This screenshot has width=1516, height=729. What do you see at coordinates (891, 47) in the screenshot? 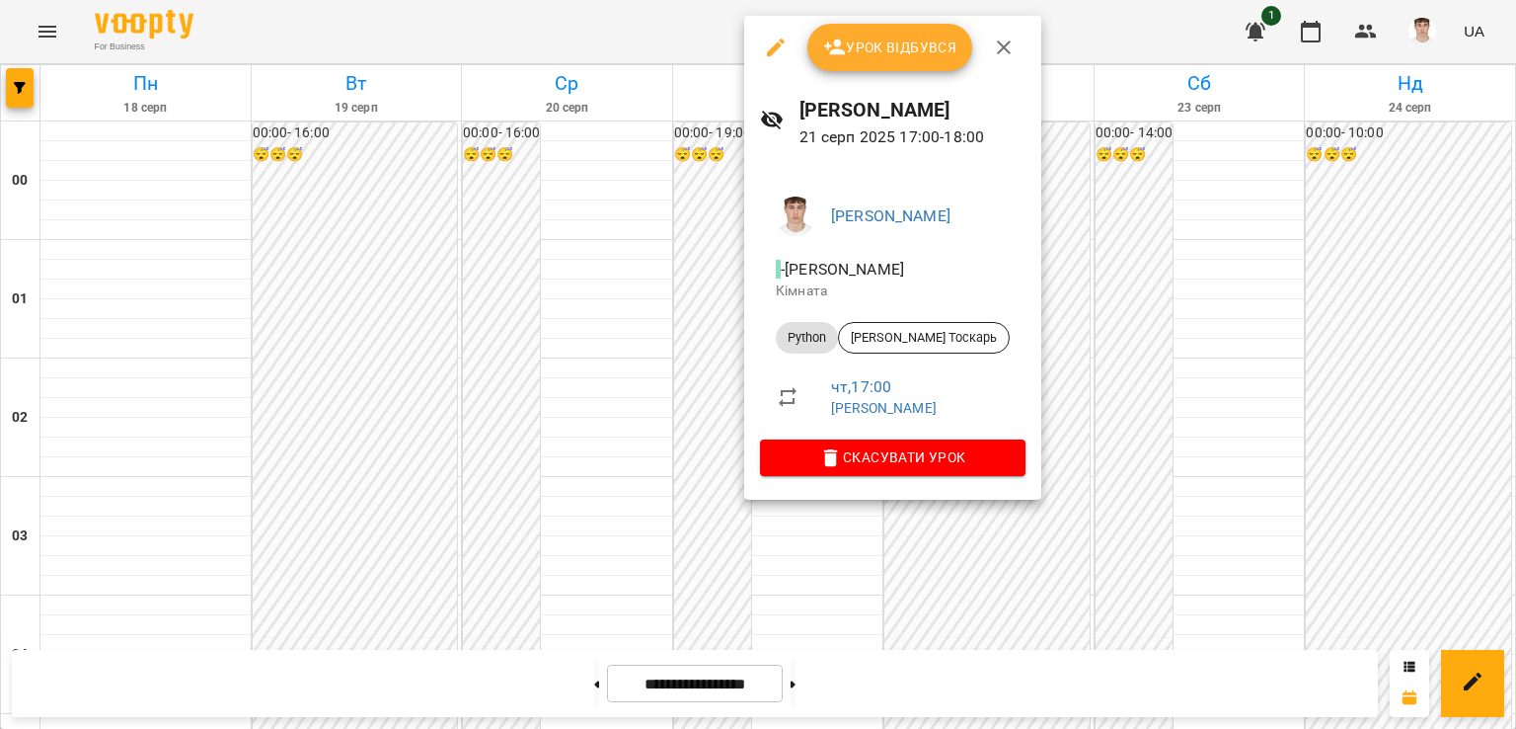
I see `span: Урок відбувся` at bounding box center [891, 47].